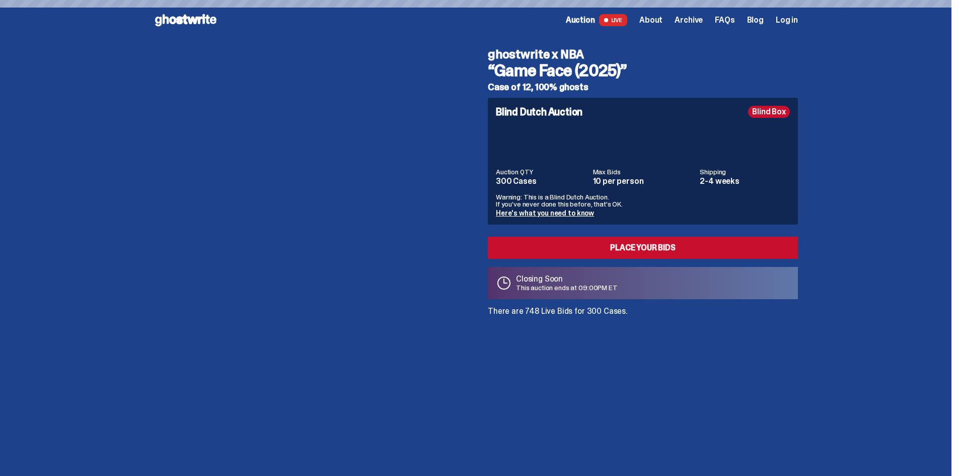 This screenshot has width=959, height=476. I want to click on a: Auction LIVE, so click(596, 20).